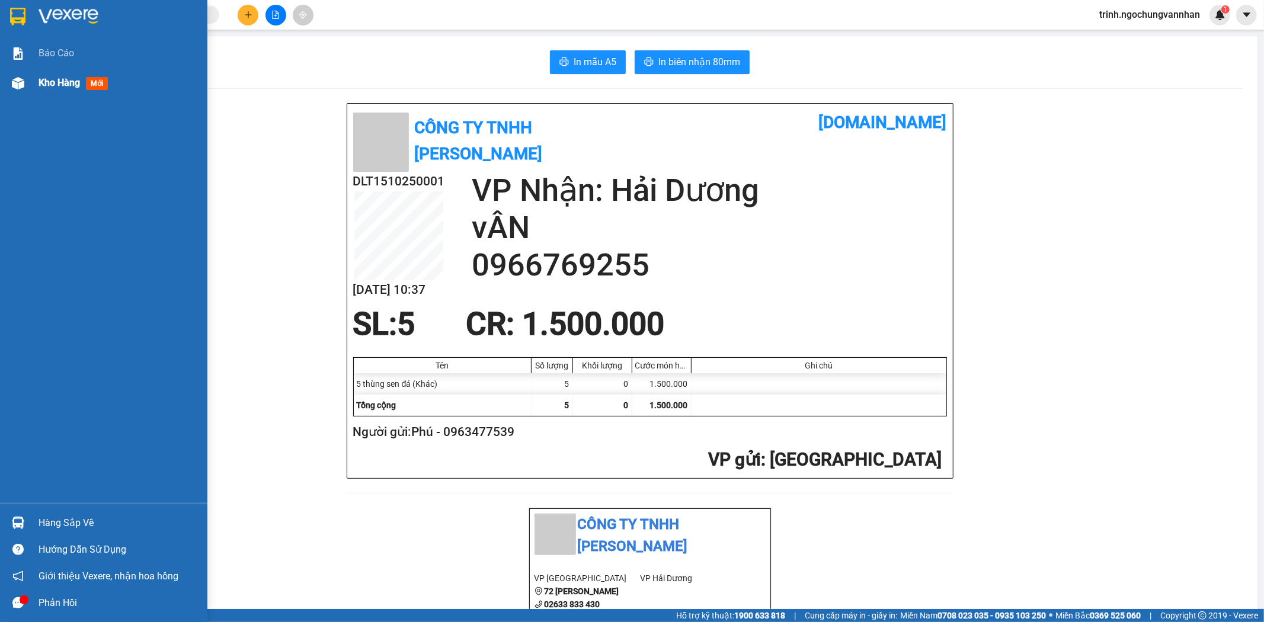 This screenshot has width=1264, height=622. What do you see at coordinates (1098, 616) in the screenshot?
I see `span: Miền Bắc` at bounding box center [1098, 616].